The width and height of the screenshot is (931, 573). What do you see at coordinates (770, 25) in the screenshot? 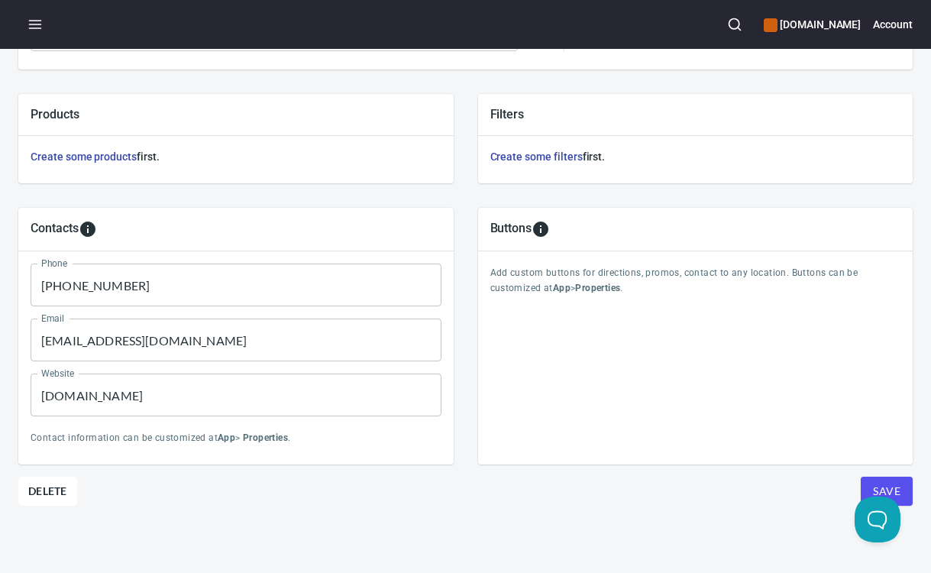
I see `button: color-CE600E` at bounding box center [770, 25].